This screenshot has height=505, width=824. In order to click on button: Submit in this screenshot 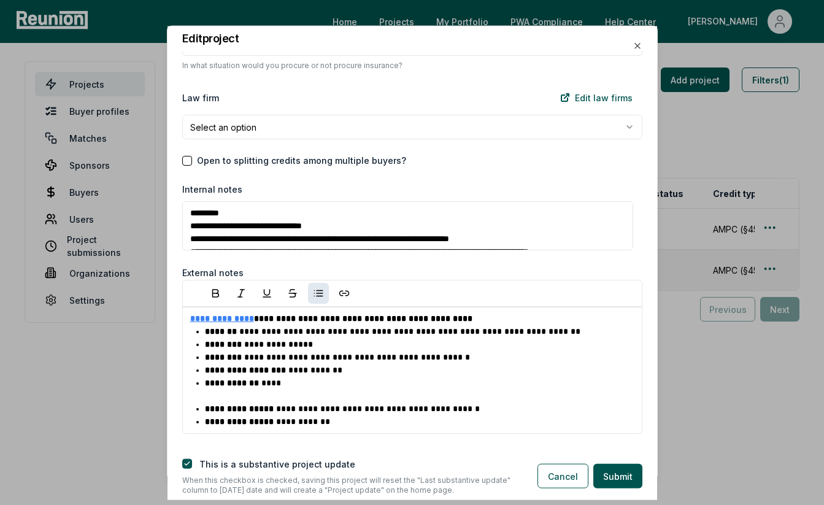, I will do `click(618, 476)`.